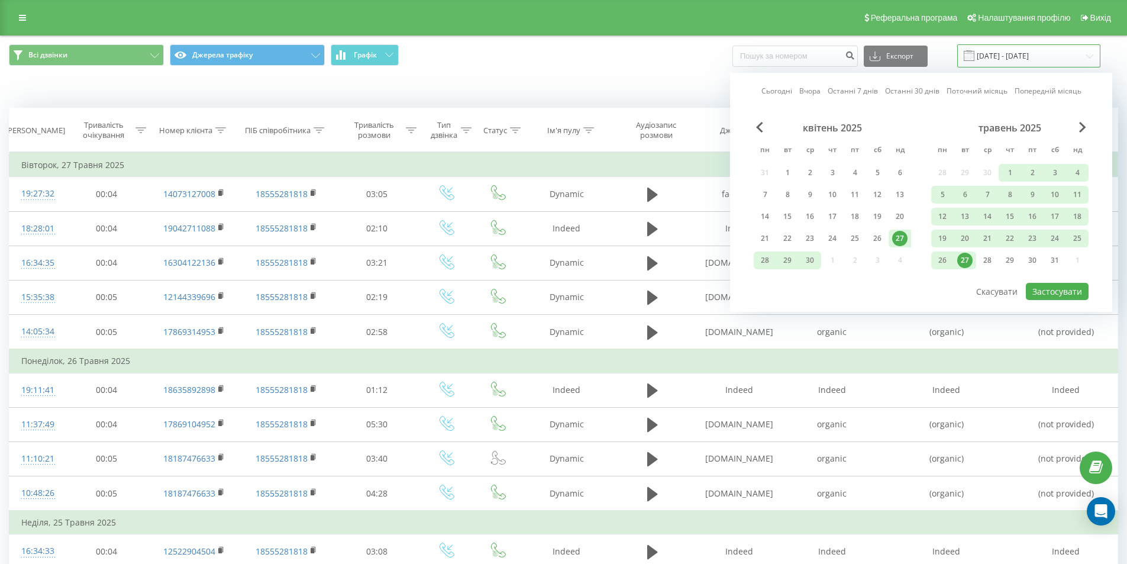  I want to click on span: Графік, so click(365, 55).